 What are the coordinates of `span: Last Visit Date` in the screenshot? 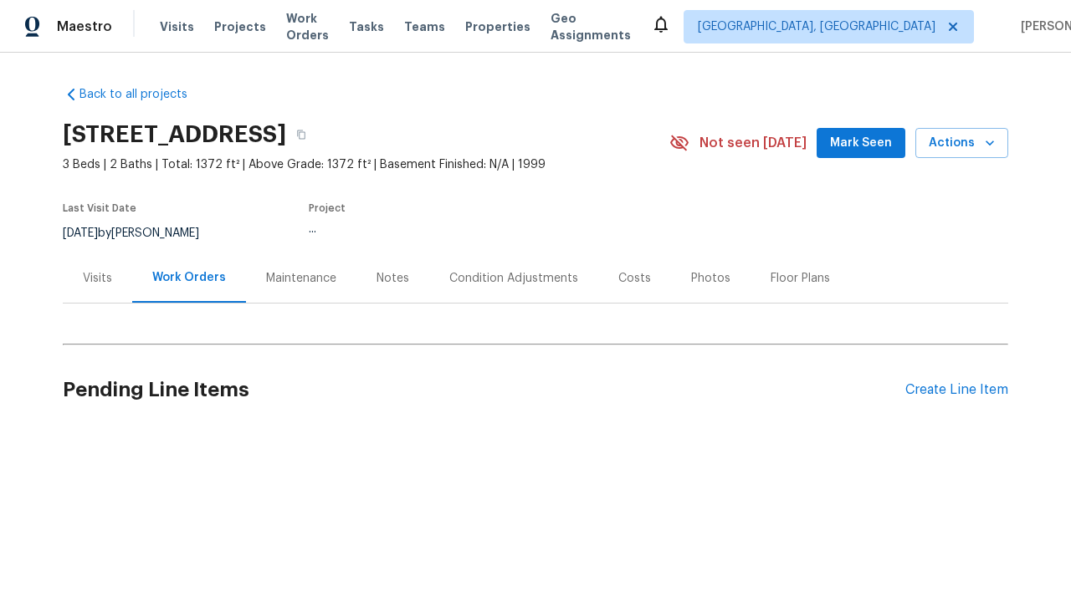 It's located at (100, 208).